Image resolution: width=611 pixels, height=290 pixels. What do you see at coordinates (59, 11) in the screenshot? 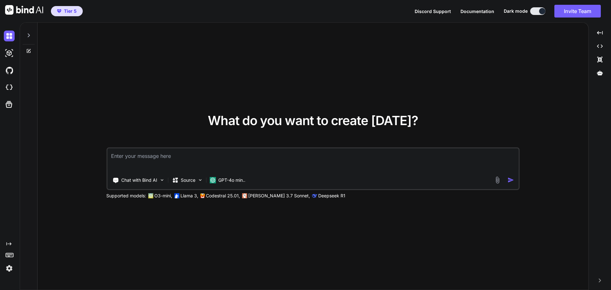
I see `img: premium` at bounding box center [59, 11].